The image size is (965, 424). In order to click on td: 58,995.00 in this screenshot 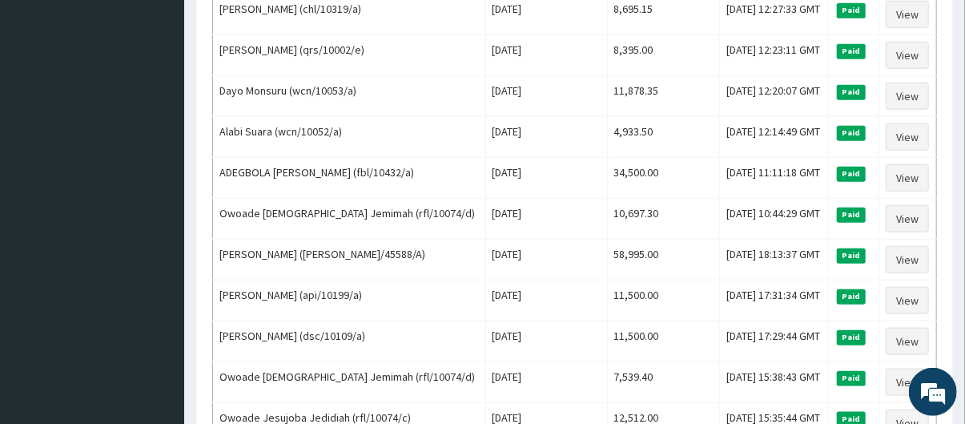, I will do `click(663, 259)`.